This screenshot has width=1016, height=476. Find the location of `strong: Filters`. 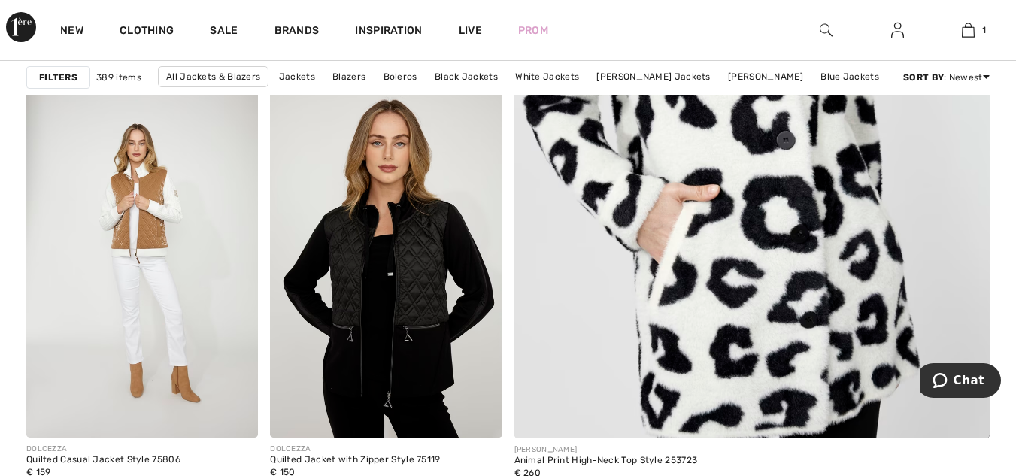

strong: Filters is located at coordinates (58, 77).